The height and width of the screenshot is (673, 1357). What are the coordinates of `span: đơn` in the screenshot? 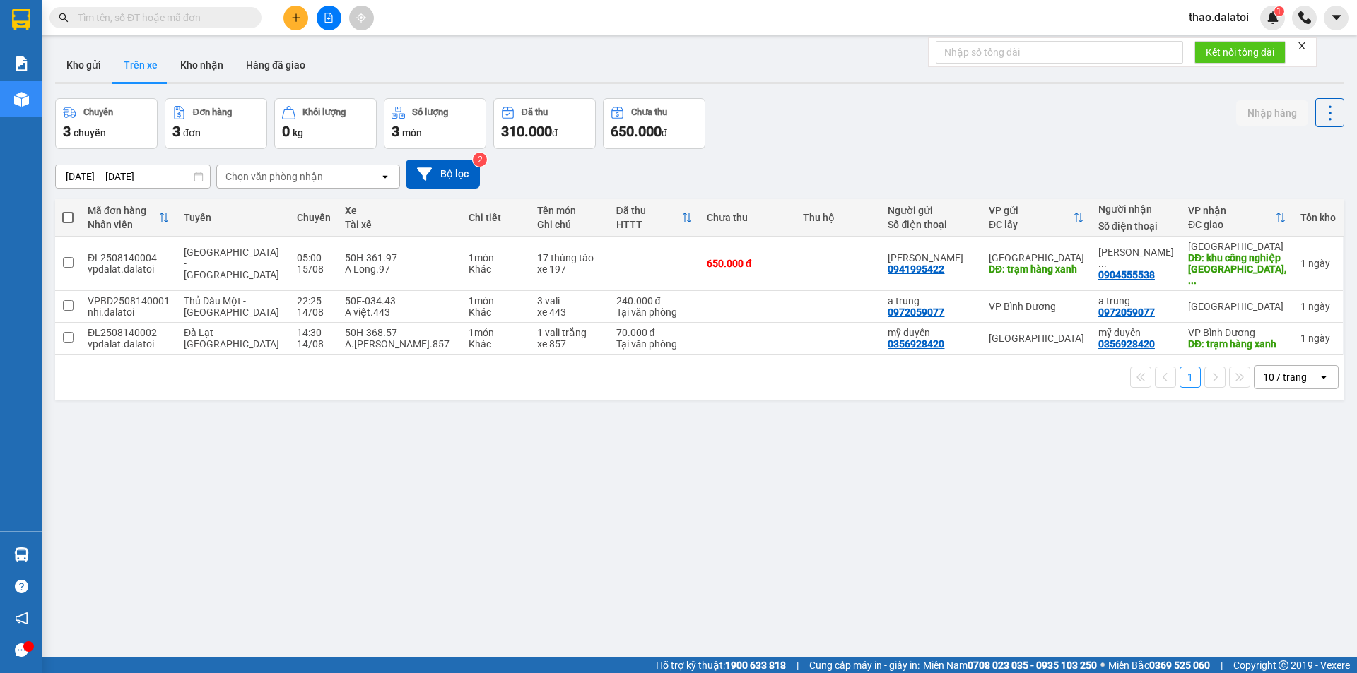 It's located at (191, 133).